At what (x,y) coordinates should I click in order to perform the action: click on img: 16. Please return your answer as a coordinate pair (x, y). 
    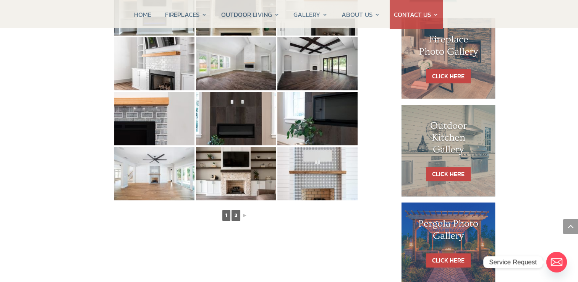
    Looking at the image, I should click on (154, 64).